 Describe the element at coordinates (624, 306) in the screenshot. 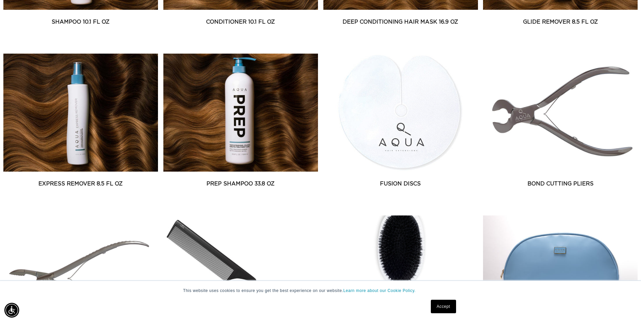

I see `div: Chat Widget` at that location.